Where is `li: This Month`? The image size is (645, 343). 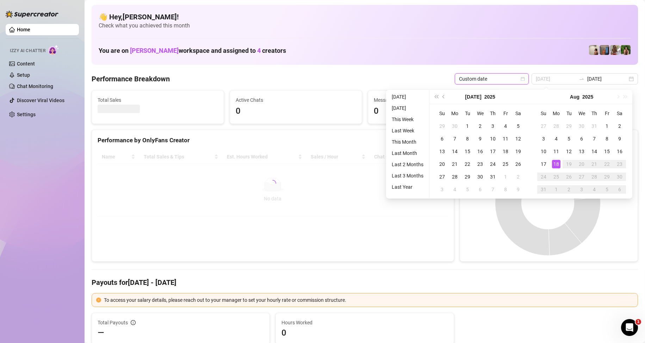
li: This Month is located at coordinates (408, 142).